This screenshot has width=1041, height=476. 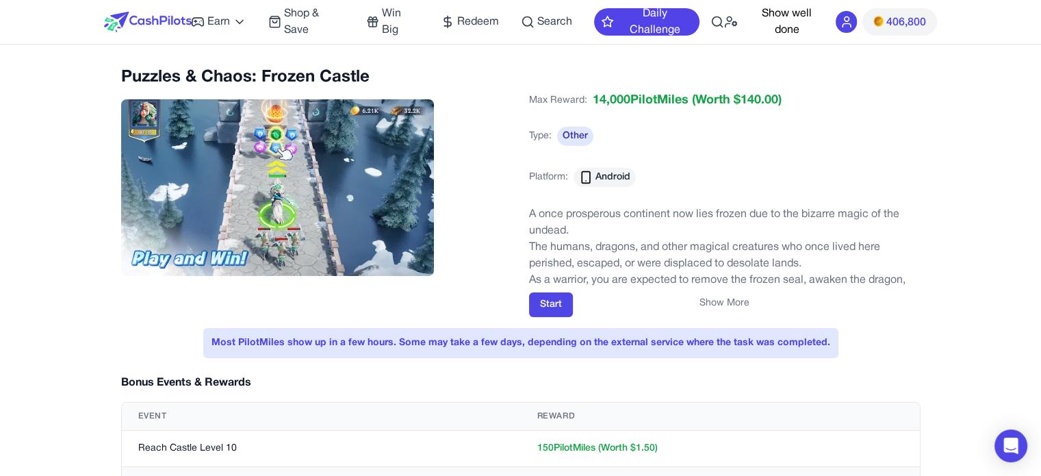 I want to click on button: Show More, so click(x=724, y=303).